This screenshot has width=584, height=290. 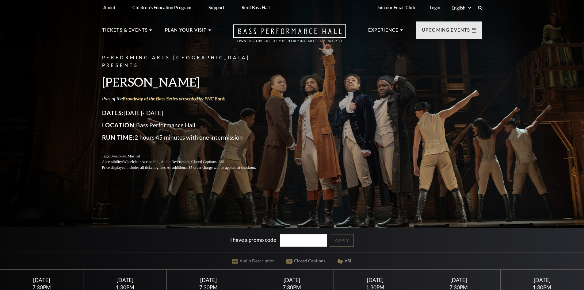 I want to click on a: Broadway at the Bass Series presented by PNC Bank, so click(x=174, y=98).